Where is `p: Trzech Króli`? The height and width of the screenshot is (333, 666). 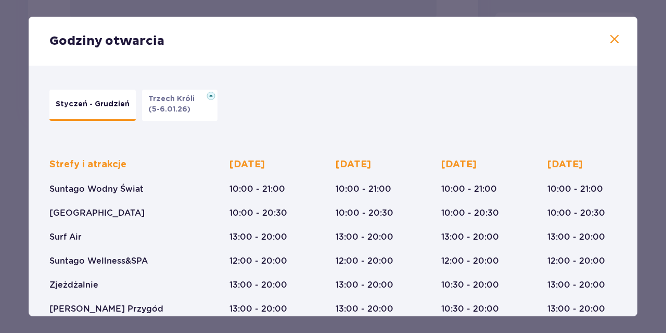 p: Trzech Króli is located at coordinates (174, 99).